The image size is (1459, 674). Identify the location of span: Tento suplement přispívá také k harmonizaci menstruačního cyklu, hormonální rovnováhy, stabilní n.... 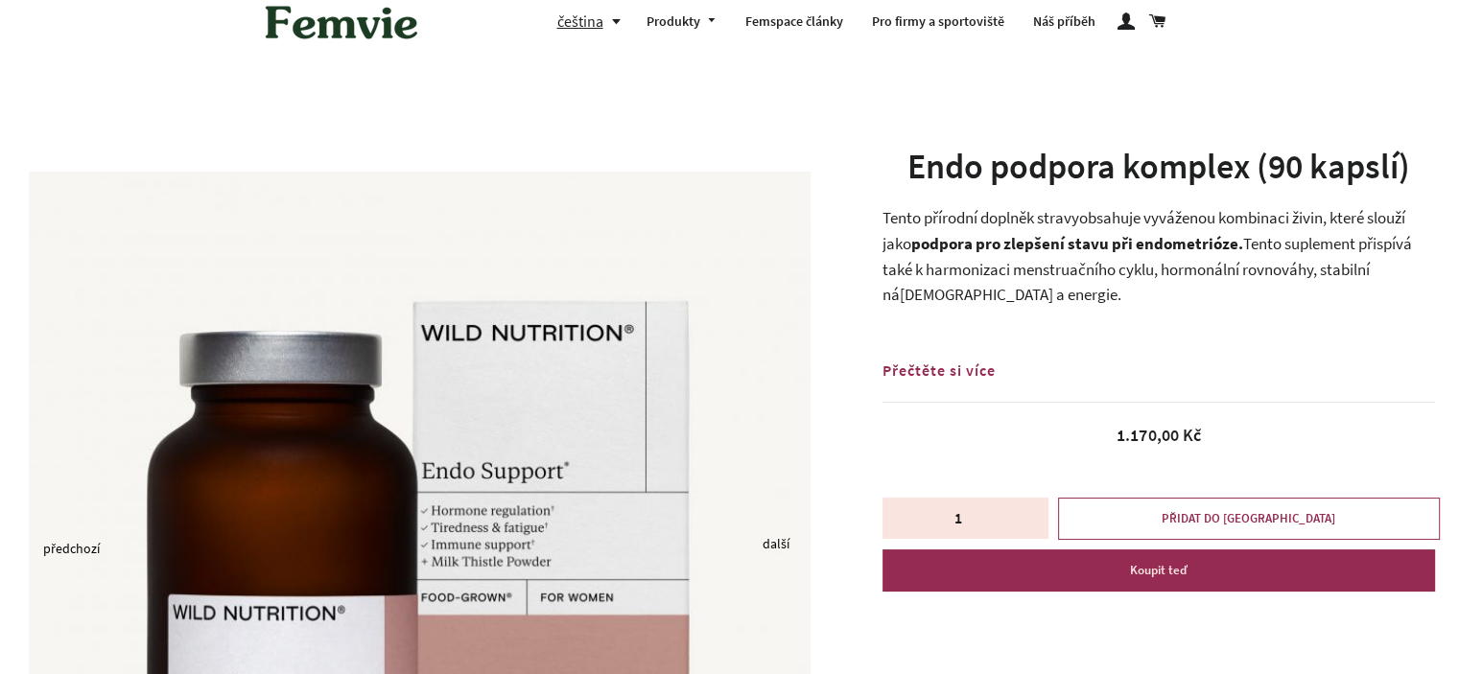
(1147, 269).